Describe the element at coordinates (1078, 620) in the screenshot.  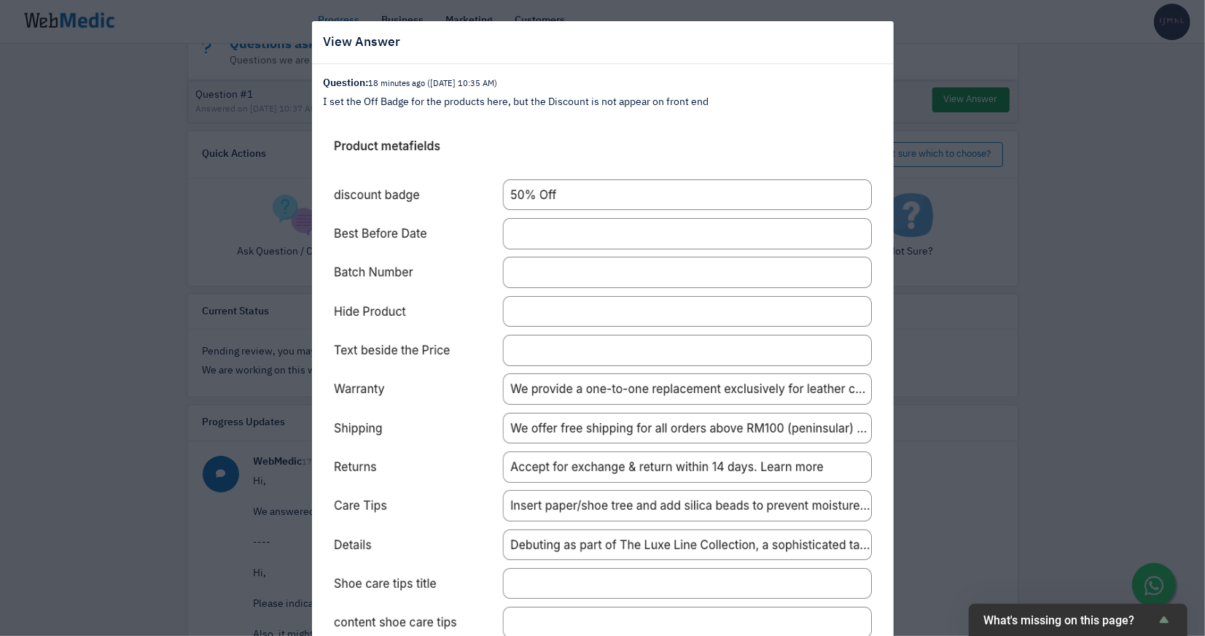
I see `button: Show survey - What's missing on this page?` at that location.